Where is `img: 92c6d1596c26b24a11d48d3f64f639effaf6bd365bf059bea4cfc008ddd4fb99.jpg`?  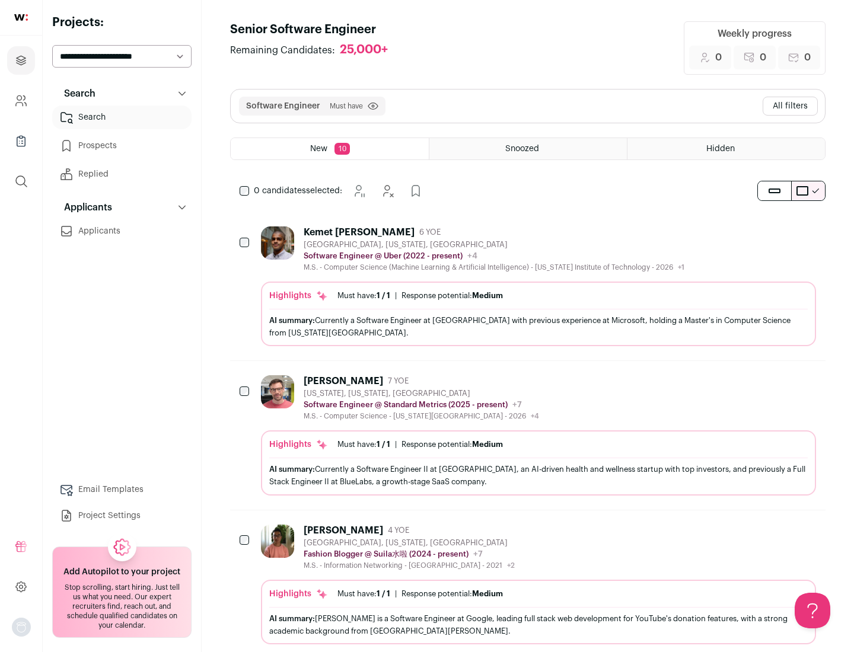 img: 92c6d1596c26b24a11d48d3f64f639effaf6bd365bf059bea4cfc008ddd4fb99.jpg is located at coordinates (278, 392).